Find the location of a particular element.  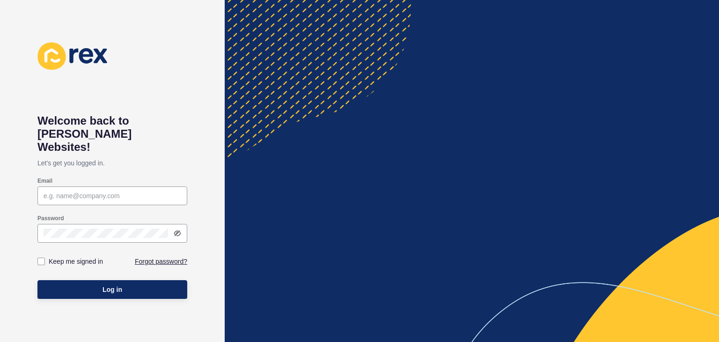

label: Email is located at coordinates (45, 181).